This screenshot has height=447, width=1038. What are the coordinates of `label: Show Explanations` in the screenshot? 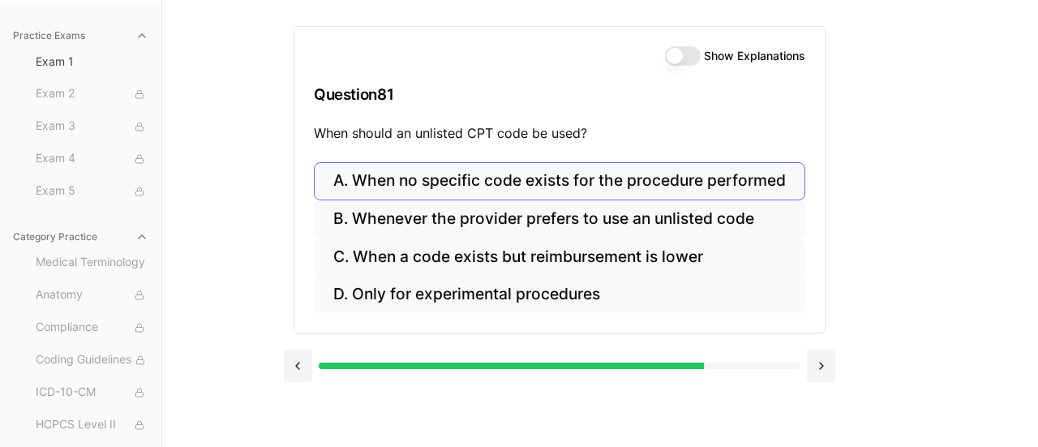 It's located at (754, 56).